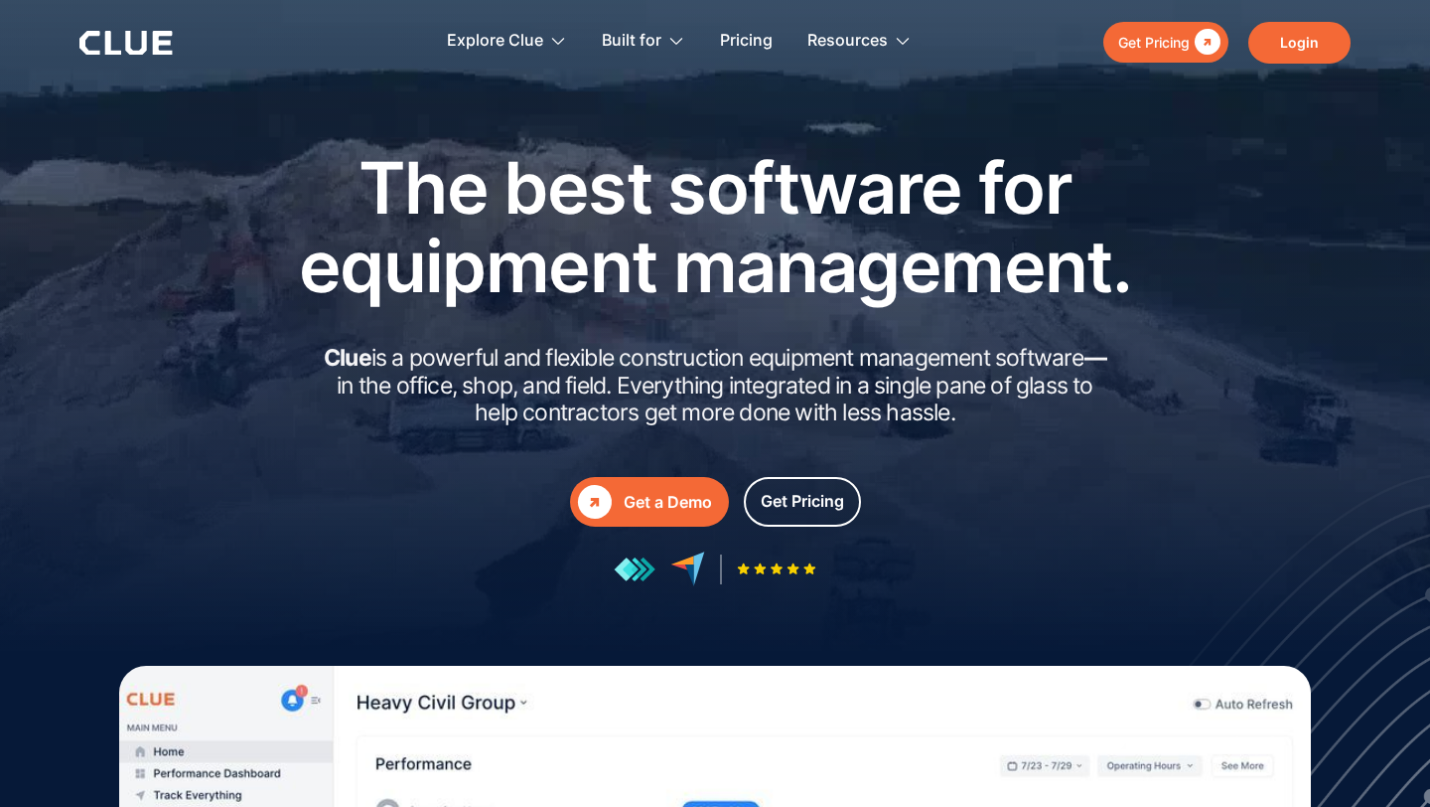 This screenshot has height=807, width=1430. Describe the element at coordinates (777, 568) in the screenshot. I see `img: Five-star rating icon` at that location.